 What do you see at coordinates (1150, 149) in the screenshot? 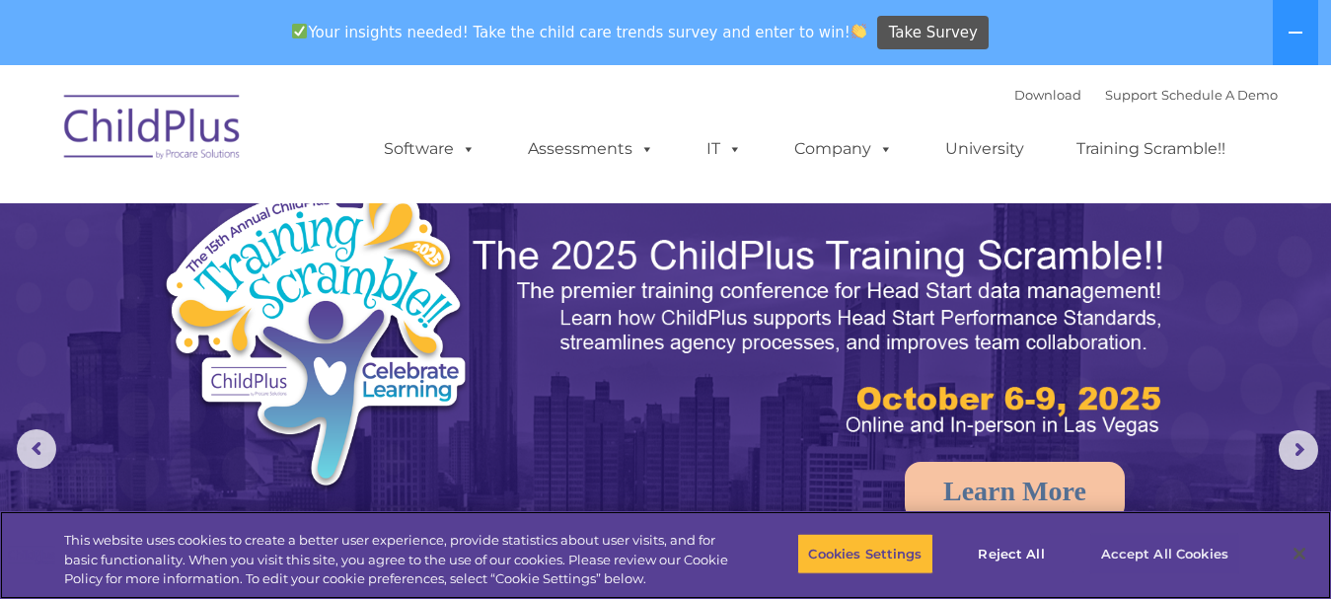
I see `a: Training Scramble!!` at bounding box center [1150, 149].